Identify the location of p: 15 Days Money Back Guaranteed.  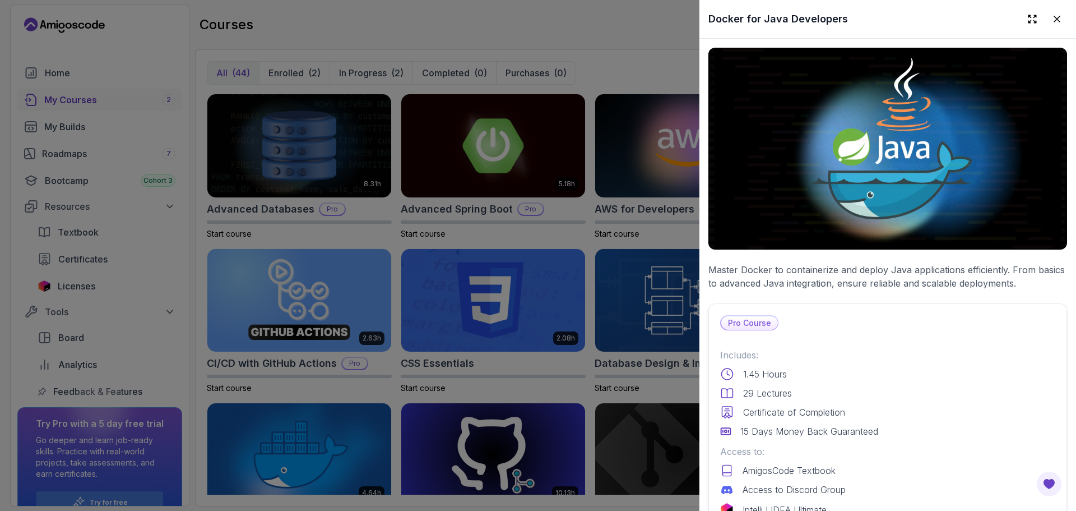
(810, 431).